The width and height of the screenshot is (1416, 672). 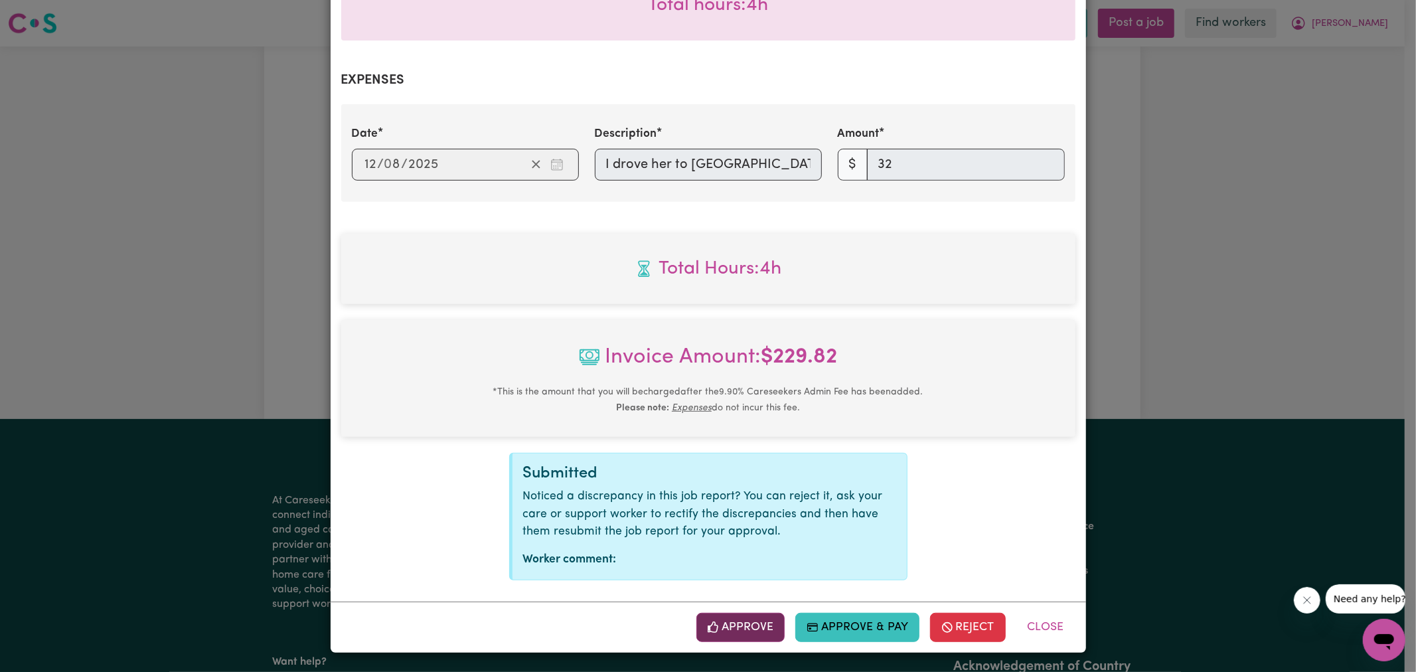 I want to click on button: Enter the date of expense, so click(x=557, y=165).